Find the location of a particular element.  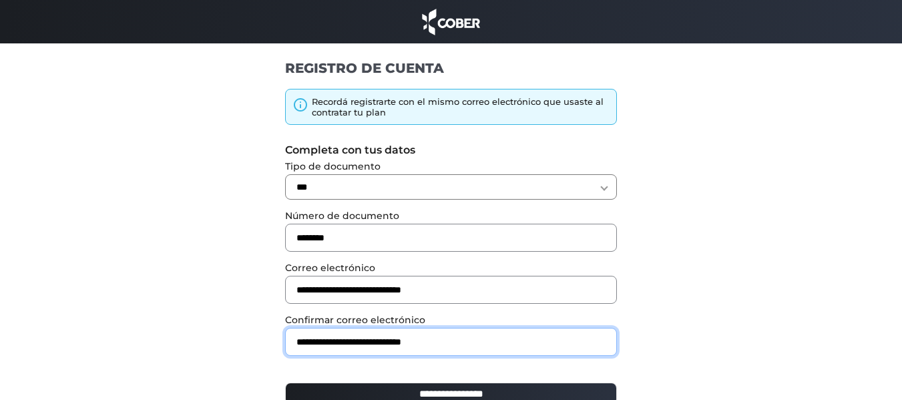

h1: REGISTRO DE CUENTA is located at coordinates (451, 68).